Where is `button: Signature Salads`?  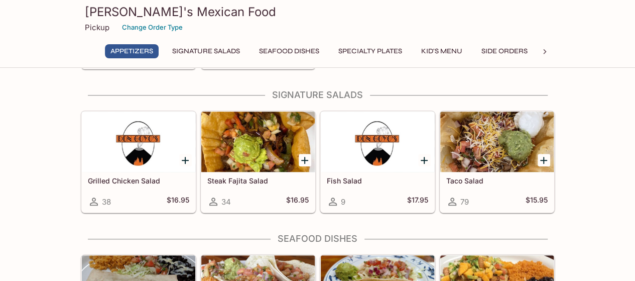 button: Signature Salads is located at coordinates (206, 51).